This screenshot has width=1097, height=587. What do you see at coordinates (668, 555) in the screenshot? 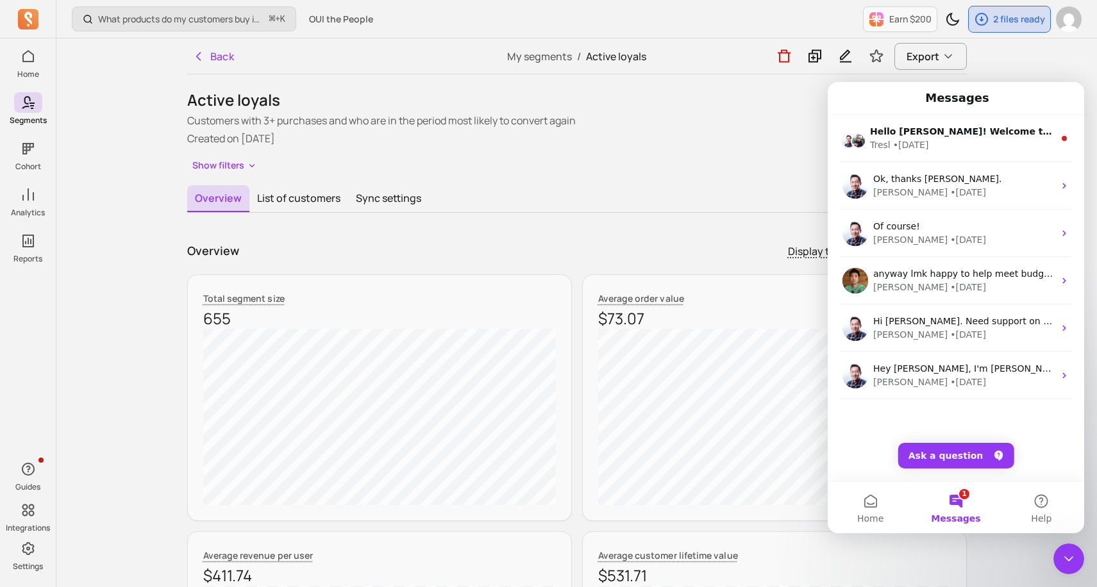
I see `span: Average customer lifetime value` at bounding box center [668, 555].